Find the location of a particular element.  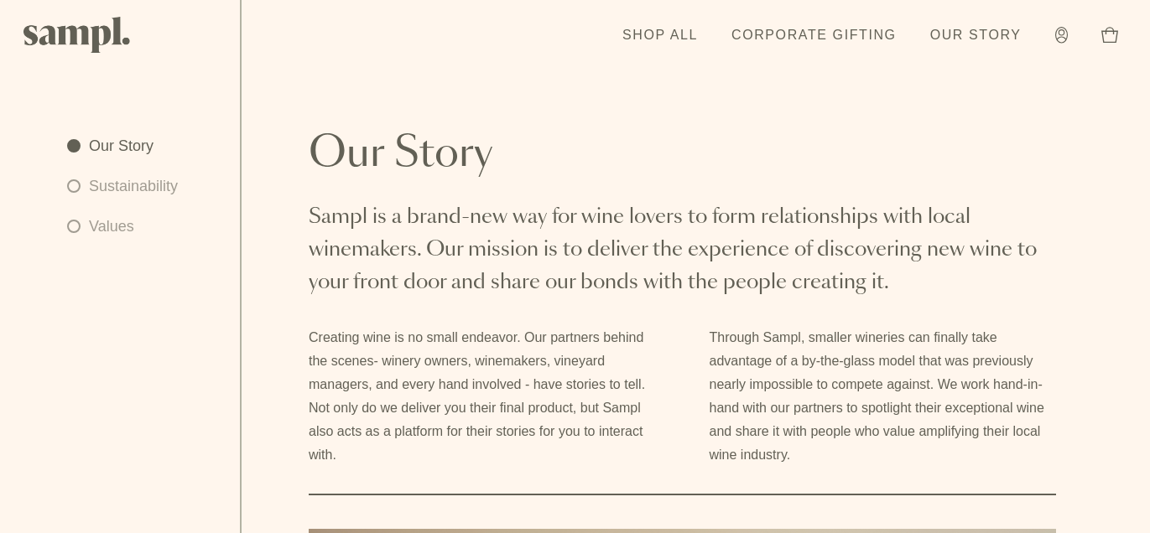

a: Sustainability is located at coordinates (122, 186).